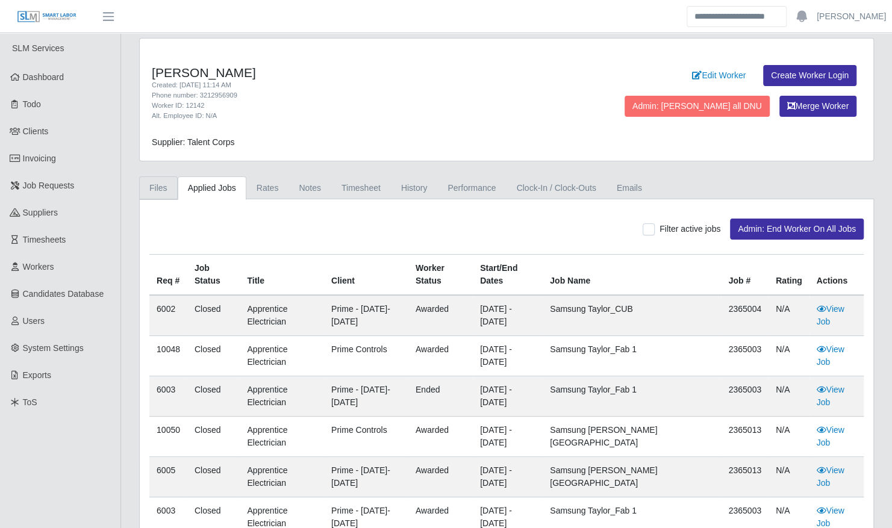 This screenshot has height=528, width=892. Describe the element at coordinates (37, 375) in the screenshot. I see `span: Exports` at that location.